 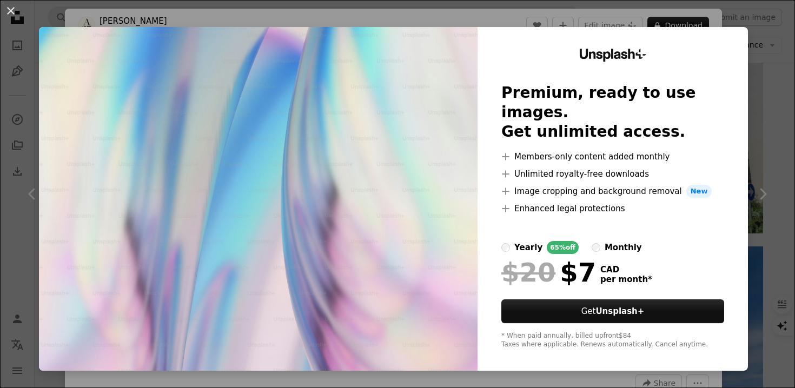 I want to click on div: * When paid annually, billed upfront $84 Taxes where applicable. Renews automatically. Cancel any..., so click(x=613, y=341).